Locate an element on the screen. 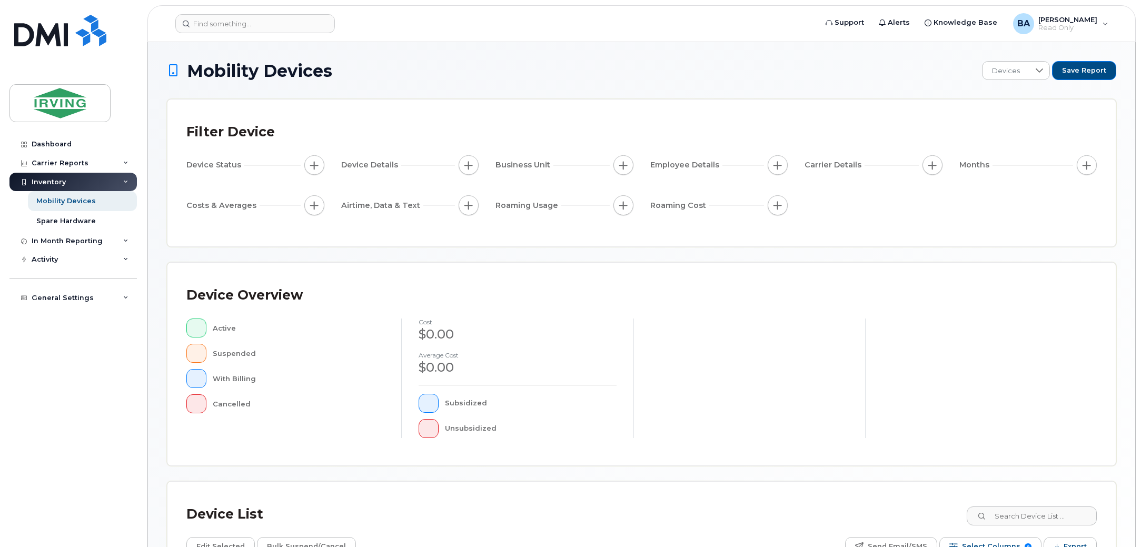 This screenshot has height=547, width=1141. div: Unsubsidized is located at coordinates (531, 429).